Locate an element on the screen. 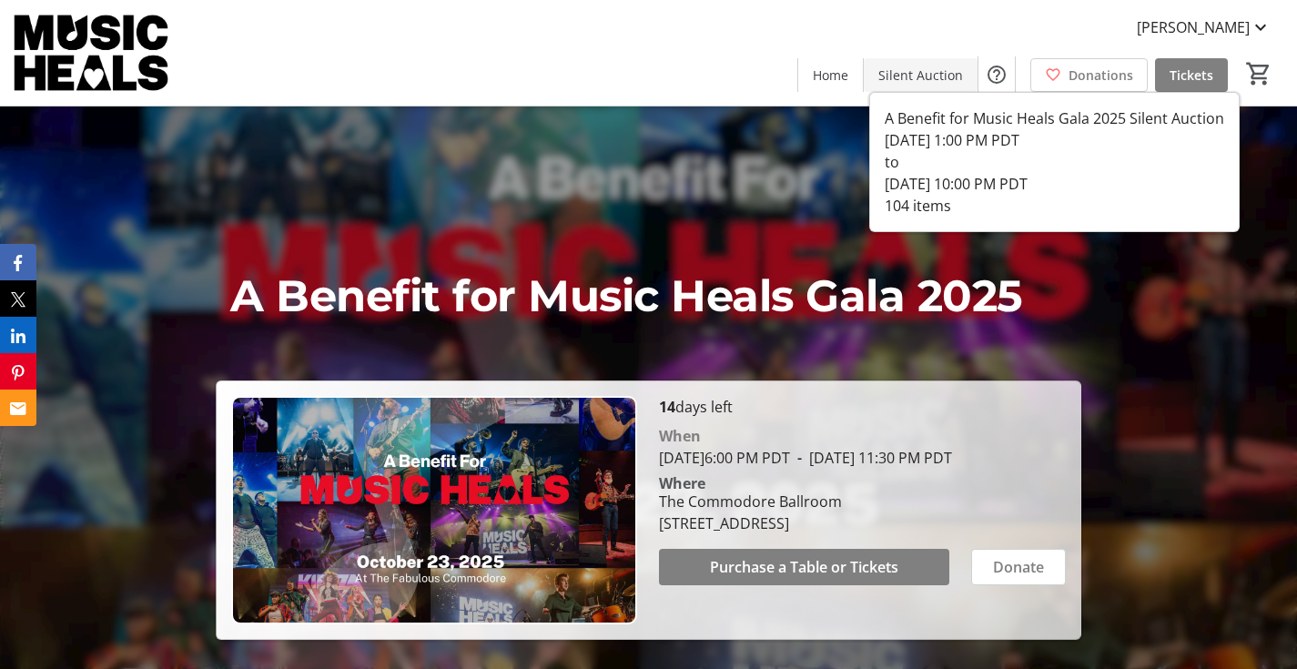  a: Tickets is located at coordinates (1192, 75).